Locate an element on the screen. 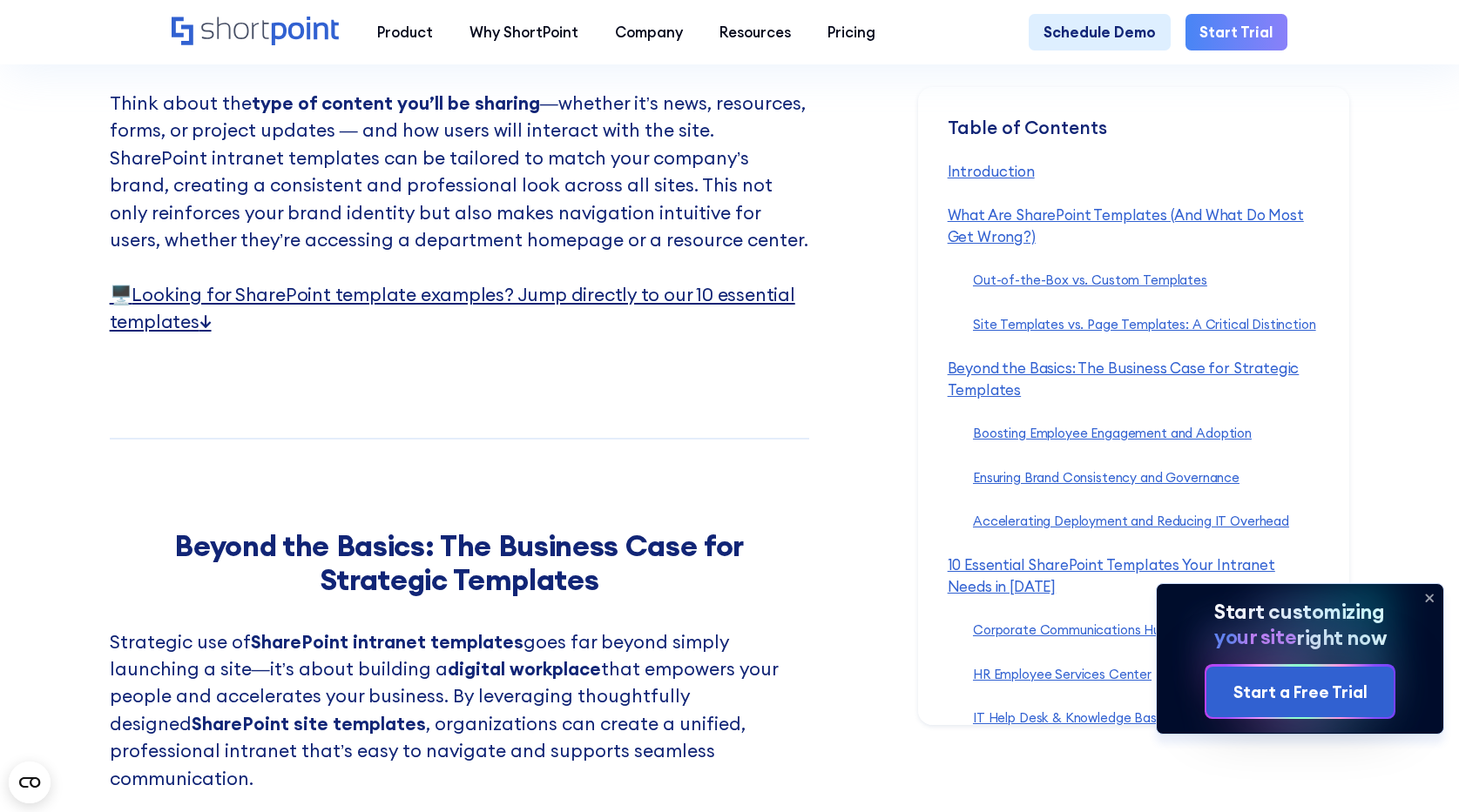 The image size is (1459, 812). a: Start a Free Trial is located at coordinates (1299, 691).